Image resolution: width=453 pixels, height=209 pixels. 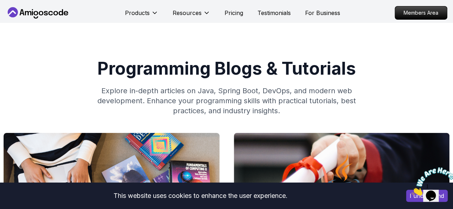 What do you see at coordinates (420, 13) in the screenshot?
I see `a: Members Area` at bounding box center [420, 13].